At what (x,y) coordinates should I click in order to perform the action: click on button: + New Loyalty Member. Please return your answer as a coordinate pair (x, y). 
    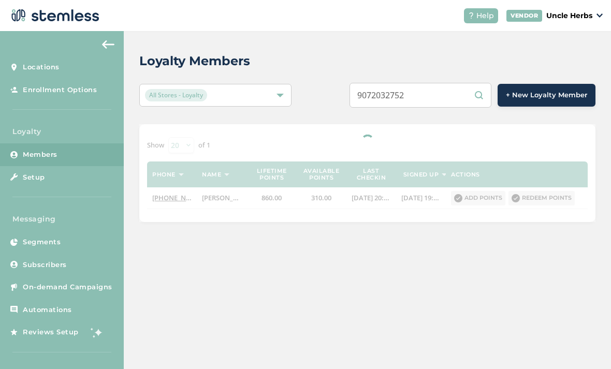
    Looking at the image, I should click on (546, 95).